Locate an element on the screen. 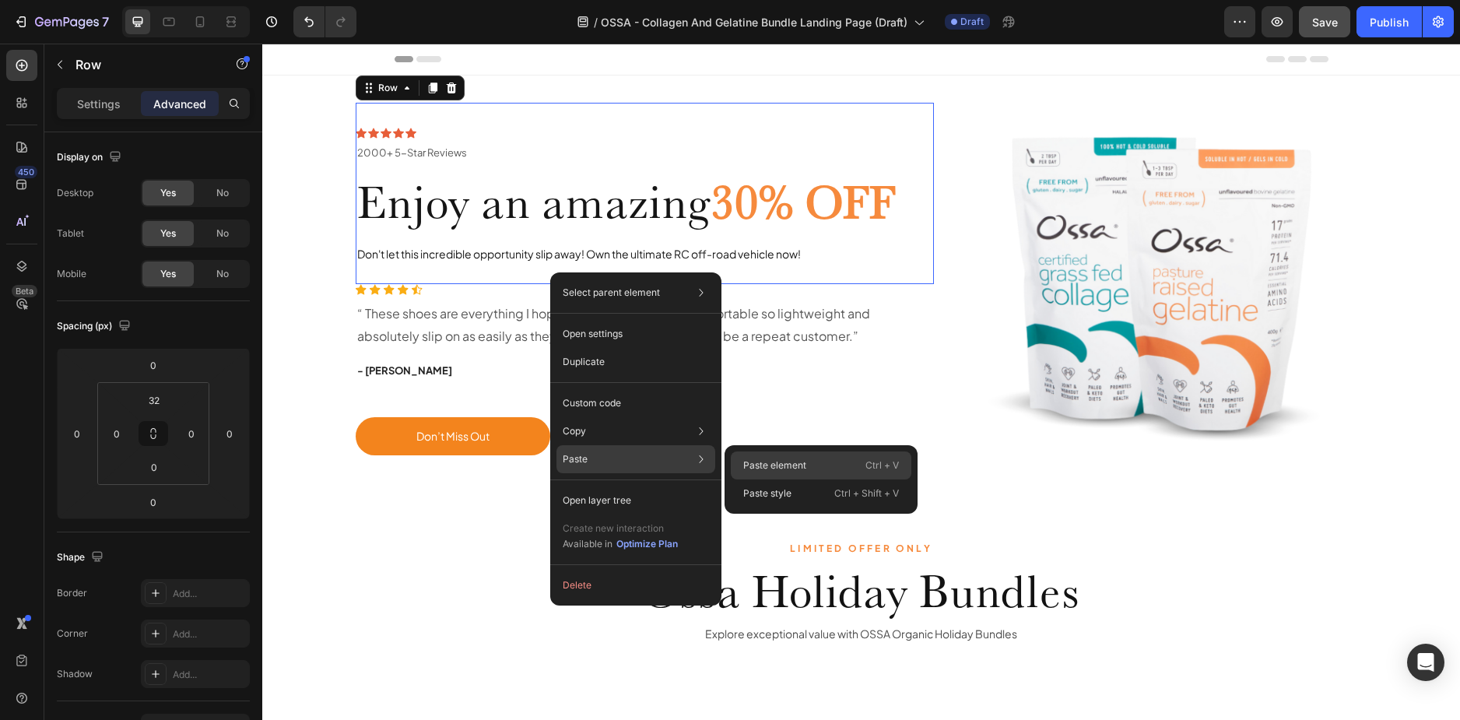 The image size is (1460, 720). p: Don't let this incredible opportunity slip away! Own the ultimate RC off-road vehicle now! is located at coordinates (383, 210).